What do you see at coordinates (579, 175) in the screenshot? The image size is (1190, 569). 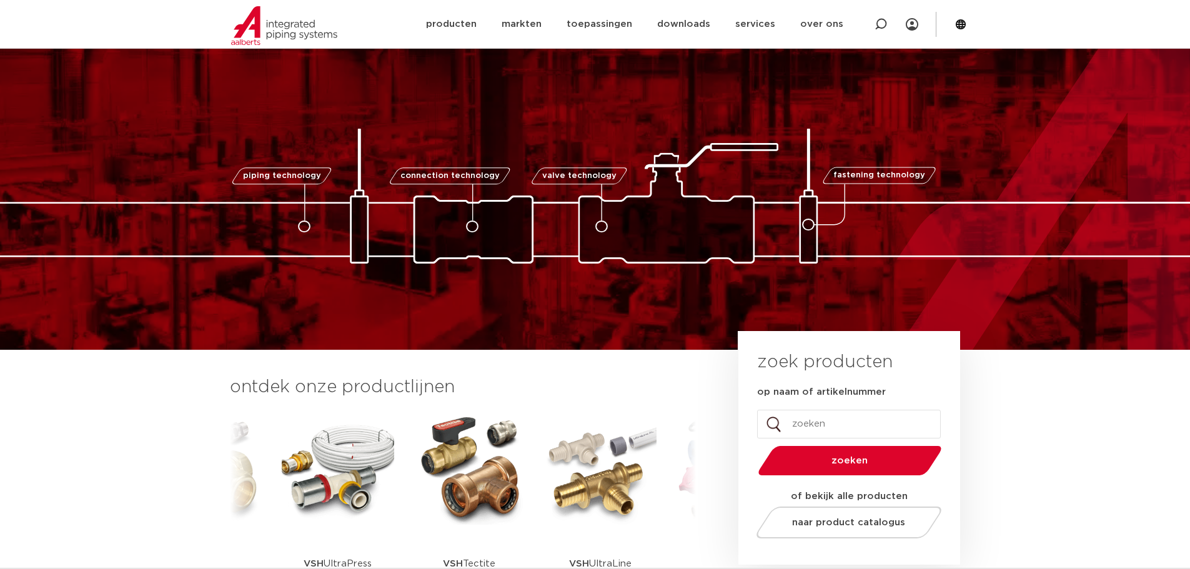 I see `span: valve technology` at bounding box center [579, 175].